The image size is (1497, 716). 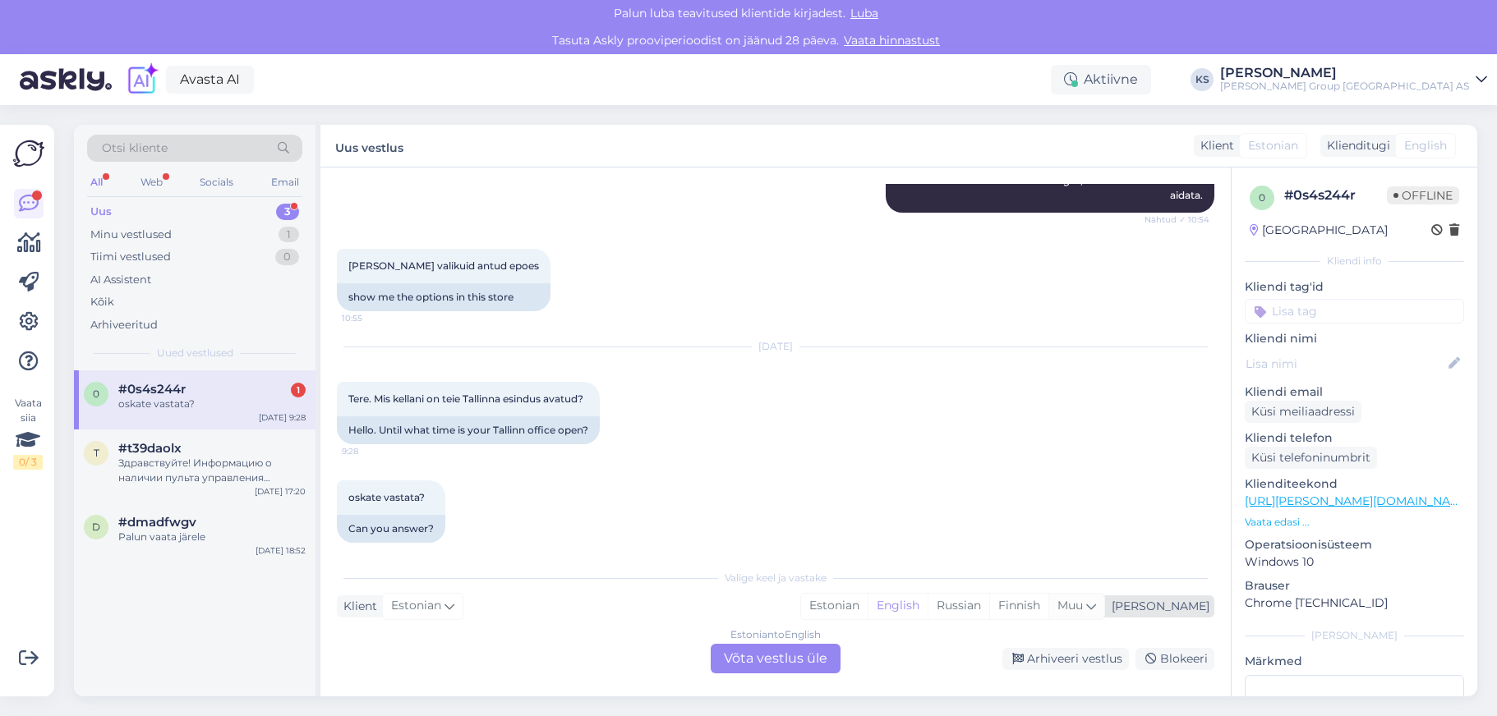 I want to click on p: Kliendi email, so click(x=1354, y=392).